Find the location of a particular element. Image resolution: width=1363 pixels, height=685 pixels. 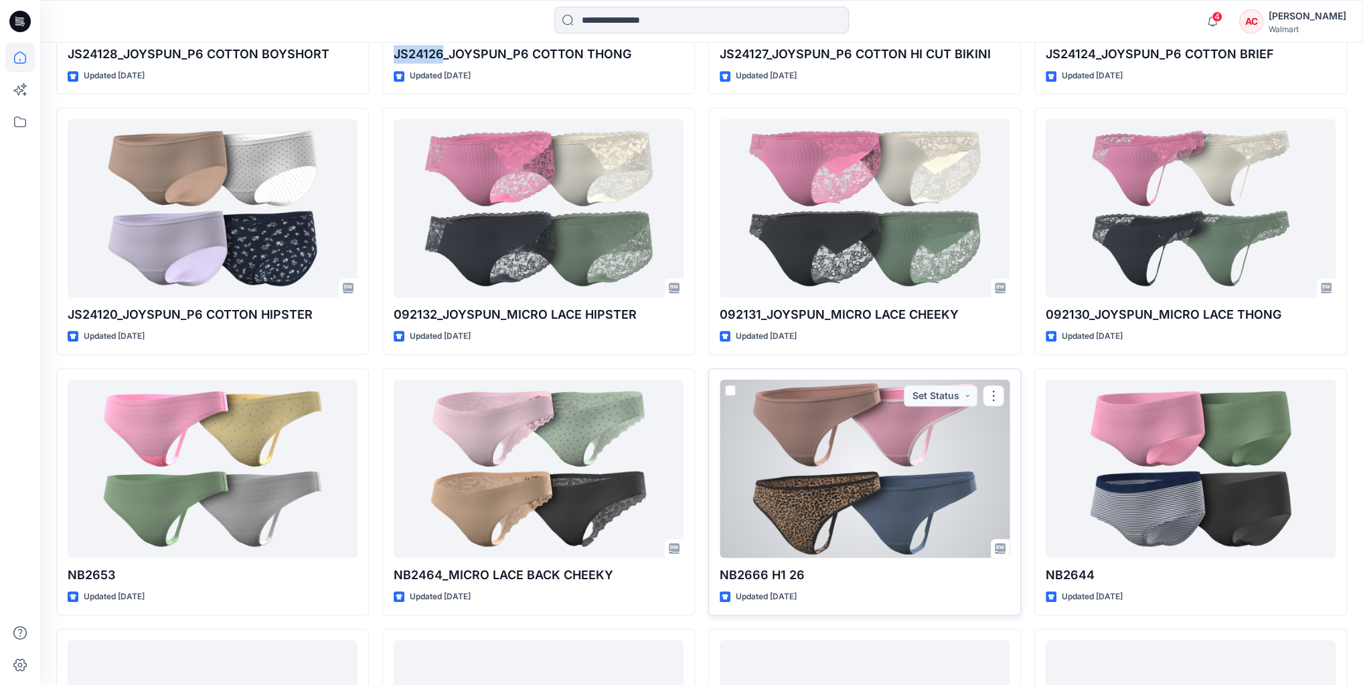

a: 092131_JOYSPUN_MICRO LACE CHEEKY is located at coordinates (864, 208).